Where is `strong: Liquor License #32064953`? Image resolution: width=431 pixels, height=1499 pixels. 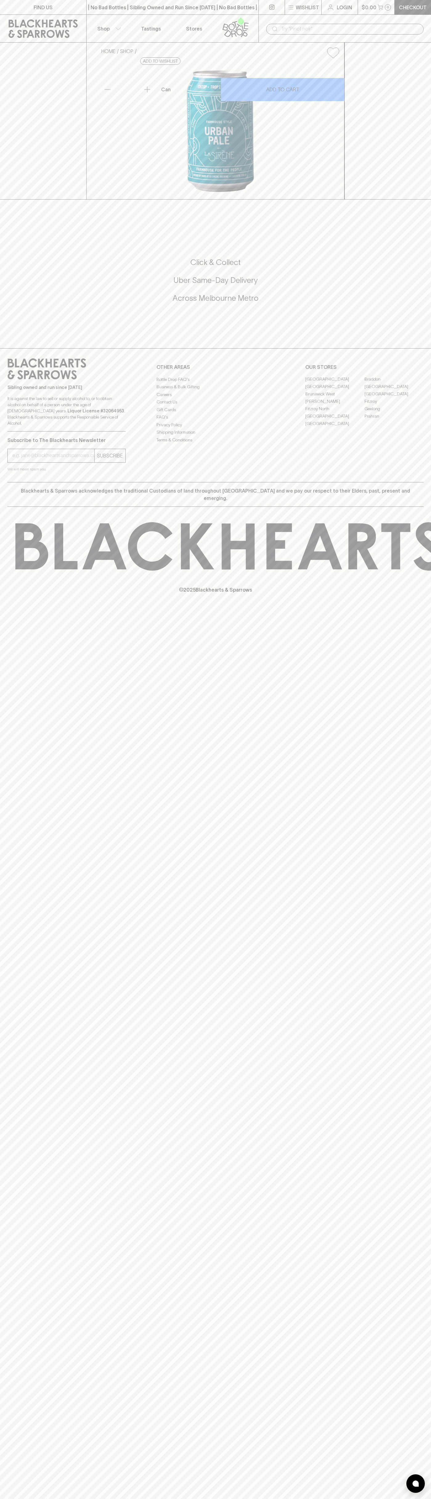
strong: Liquor License #32064953 is located at coordinates (96, 411).